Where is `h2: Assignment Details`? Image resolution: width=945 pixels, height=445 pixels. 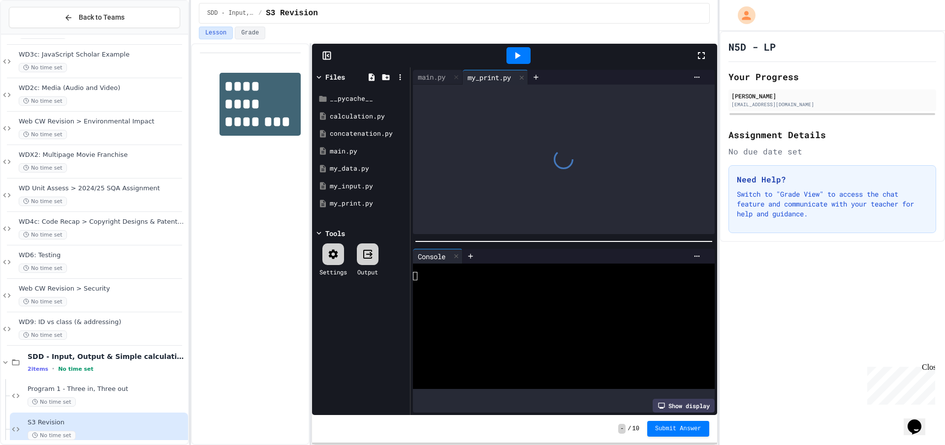 h2: Assignment Details is located at coordinates (832, 135).